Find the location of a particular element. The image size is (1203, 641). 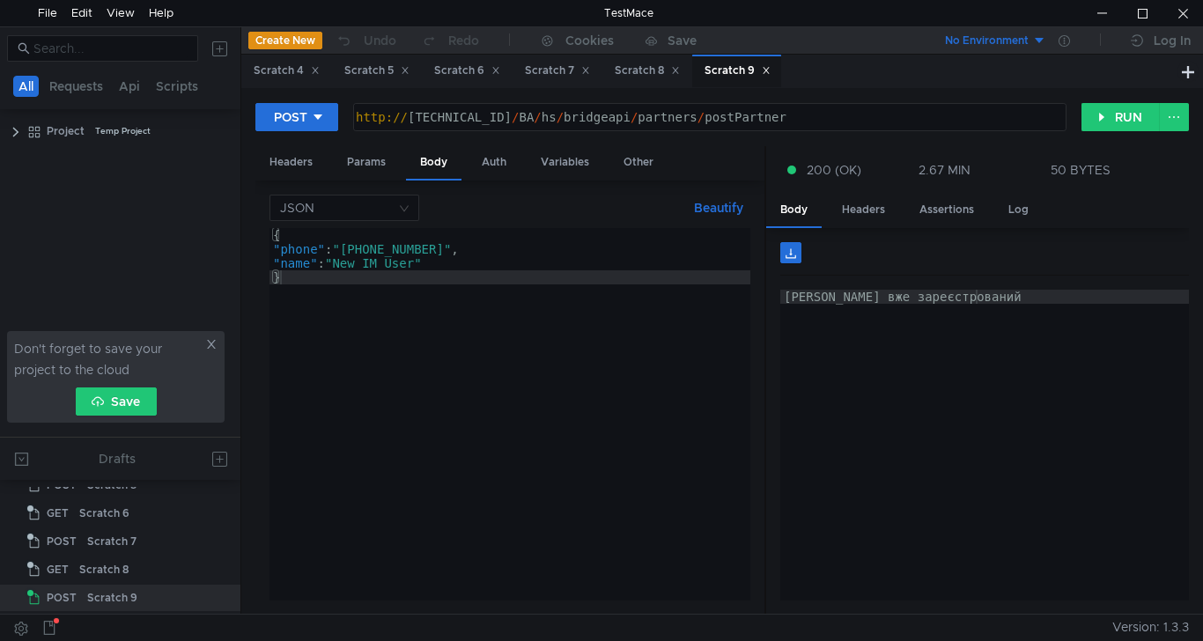

div: Auth is located at coordinates (494, 162).